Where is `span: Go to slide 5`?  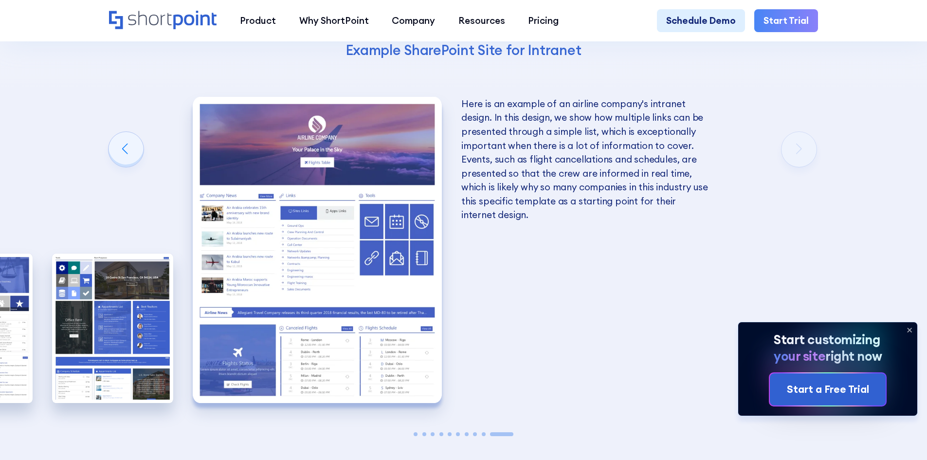
span: Go to slide 5 is located at coordinates (450, 434).